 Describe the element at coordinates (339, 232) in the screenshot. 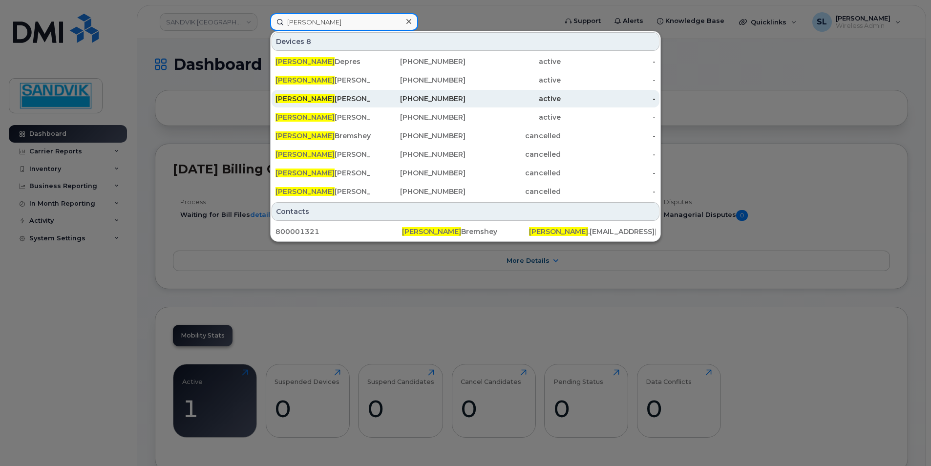

I see `div: 800001321` at that location.